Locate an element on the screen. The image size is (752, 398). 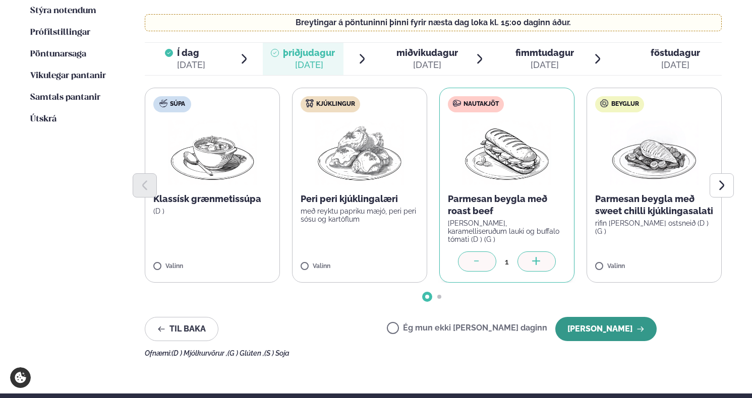
button: Next slide is located at coordinates (722, 186).